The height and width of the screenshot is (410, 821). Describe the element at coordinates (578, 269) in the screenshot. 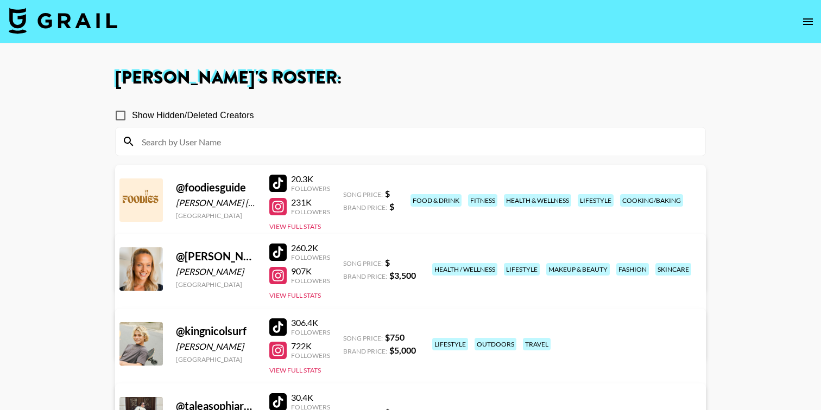

I see `div: makeup & beauty` at that location.